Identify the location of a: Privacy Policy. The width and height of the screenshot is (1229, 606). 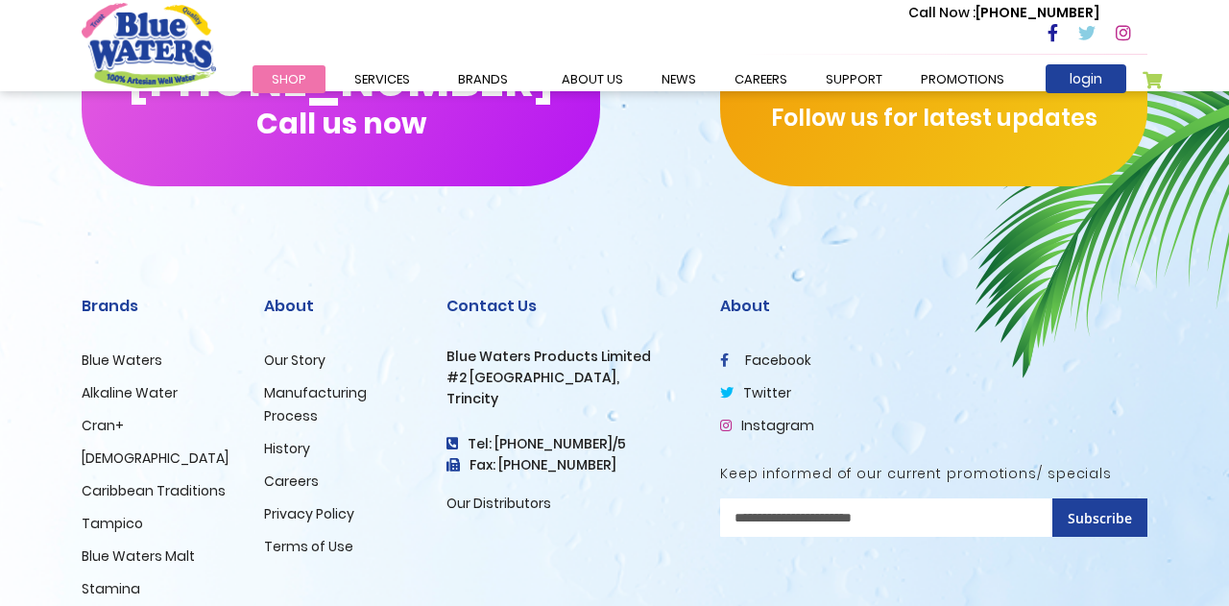
(309, 513).